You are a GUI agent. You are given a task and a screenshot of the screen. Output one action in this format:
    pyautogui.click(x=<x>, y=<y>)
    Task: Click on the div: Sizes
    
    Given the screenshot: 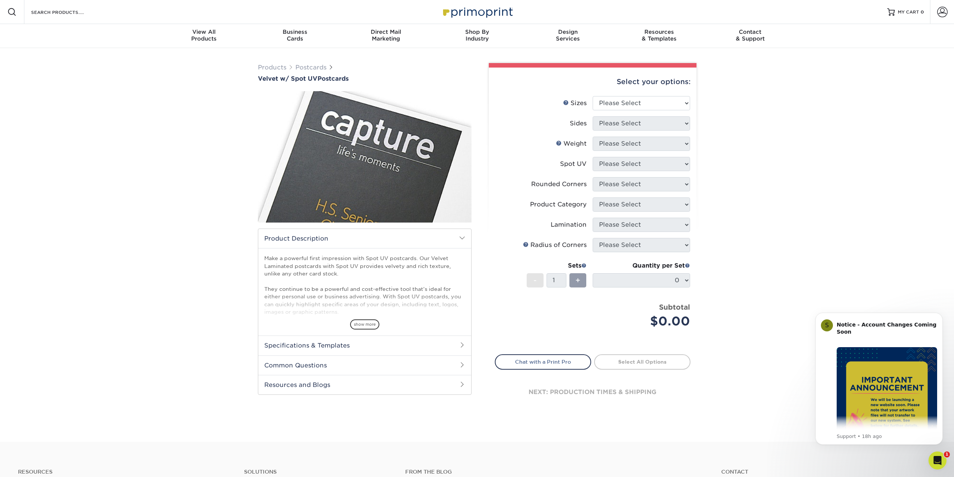 What is the action you would take?
    pyautogui.click(x=575, y=103)
    